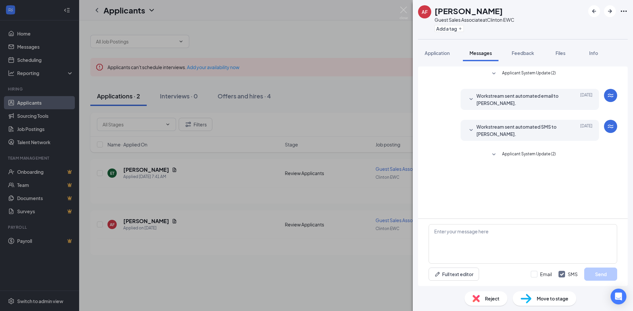 The width and height of the screenshot is (633, 311). I want to click on span: Messages, so click(480, 53).